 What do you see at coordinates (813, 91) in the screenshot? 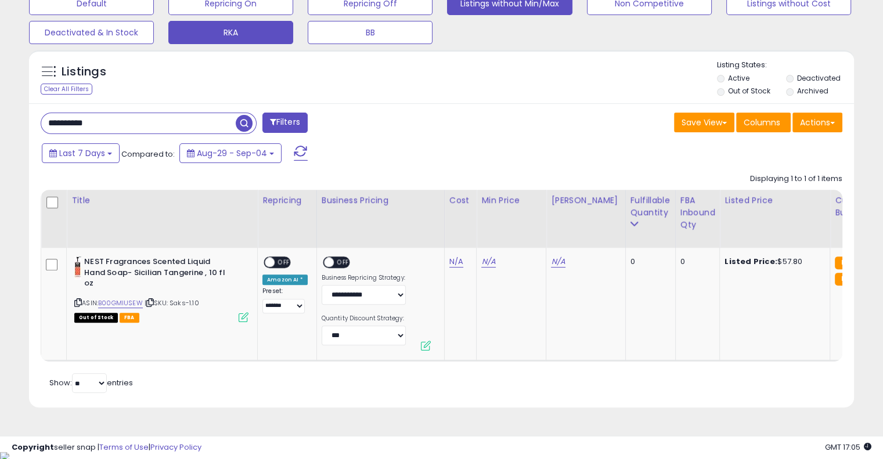
I see `label: Archived` at bounding box center [813, 91].